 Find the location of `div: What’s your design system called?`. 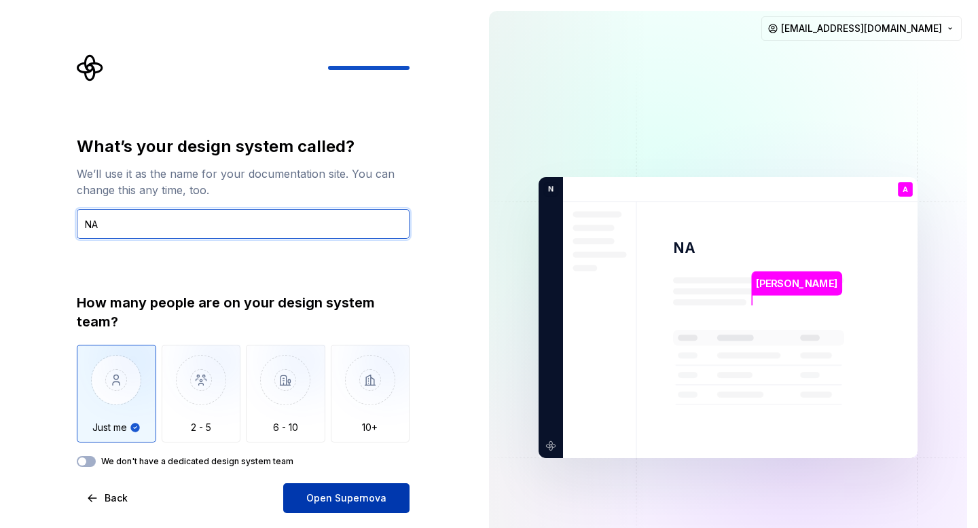

div: What’s your design system called? is located at coordinates (243, 147).